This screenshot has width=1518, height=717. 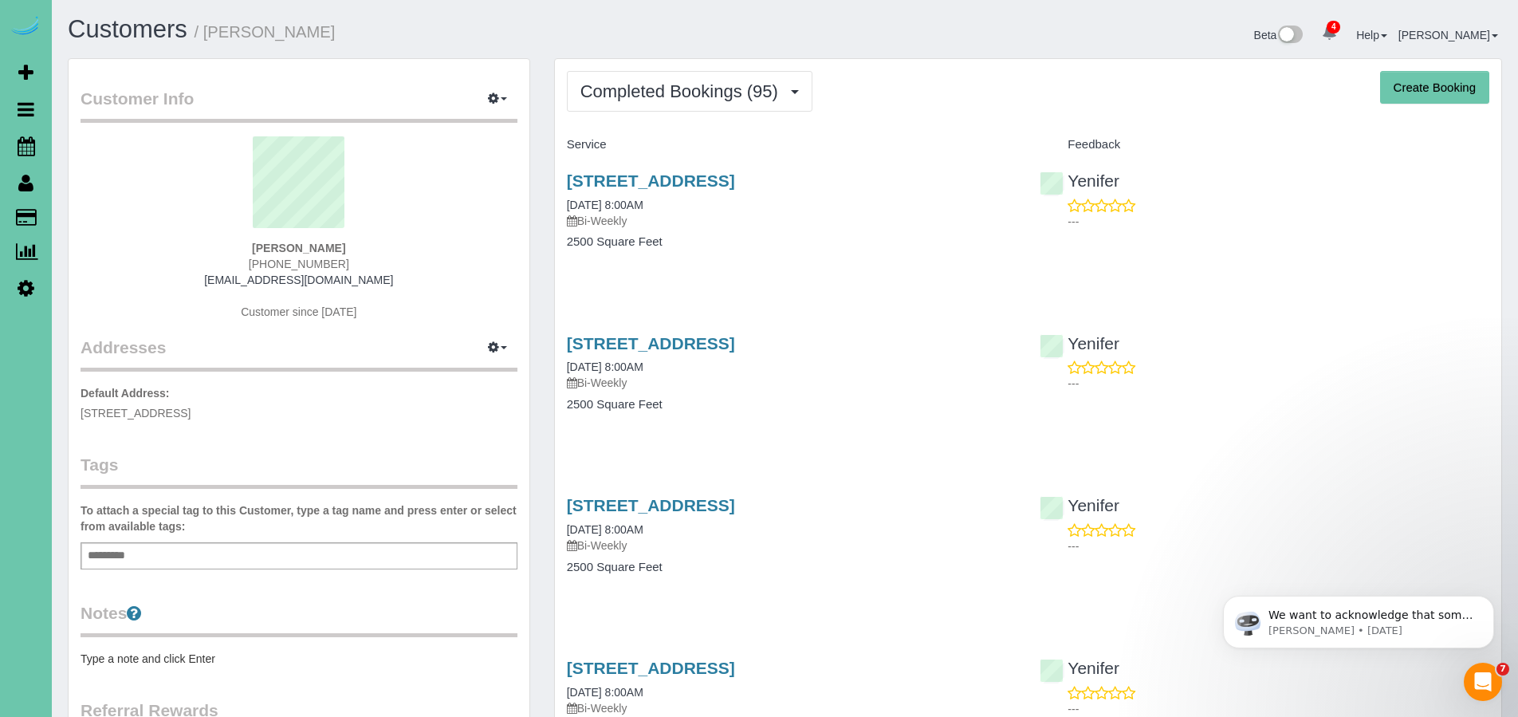 What do you see at coordinates (26, 27) in the screenshot?
I see `a: Automaid Logo` at bounding box center [26, 27].